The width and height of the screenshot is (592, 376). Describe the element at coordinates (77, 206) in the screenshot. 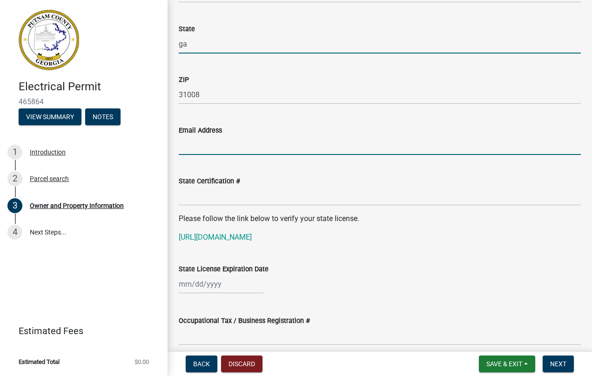

I see `div: Owner and Property Information` at that location.